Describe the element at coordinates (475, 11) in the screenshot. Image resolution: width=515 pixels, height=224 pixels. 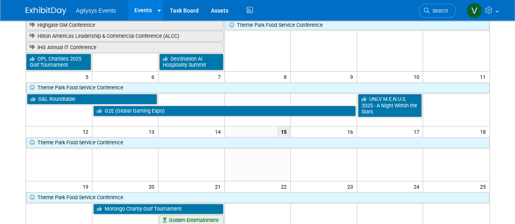
I see `img: Vaitiare Munoz` at that location.